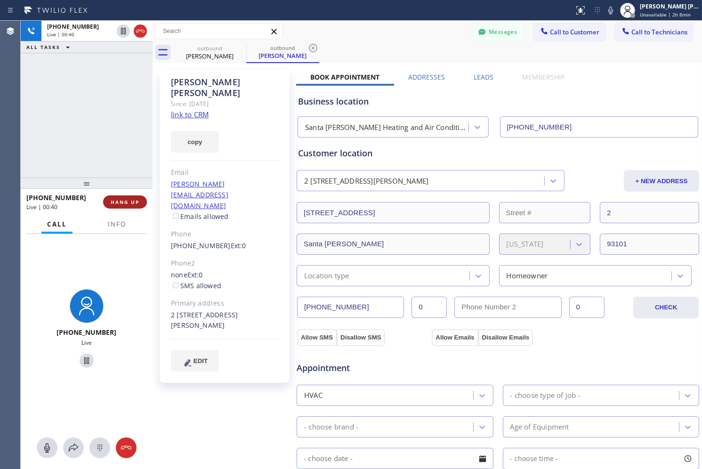  What do you see at coordinates (484, 77) in the screenshot?
I see `label: Leads` at bounding box center [484, 77].